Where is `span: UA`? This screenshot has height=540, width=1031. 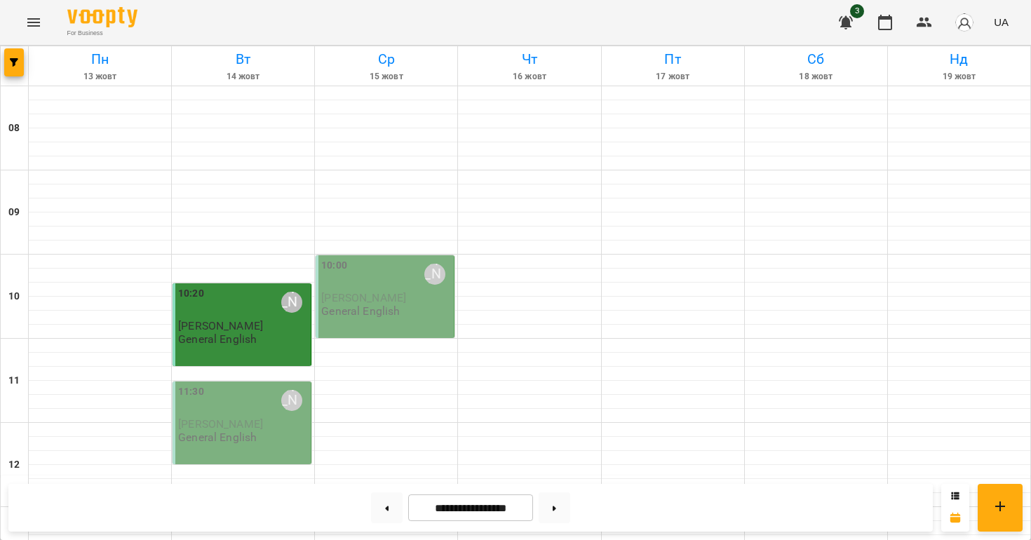 span: UA is located at coordinates (1001, 22).